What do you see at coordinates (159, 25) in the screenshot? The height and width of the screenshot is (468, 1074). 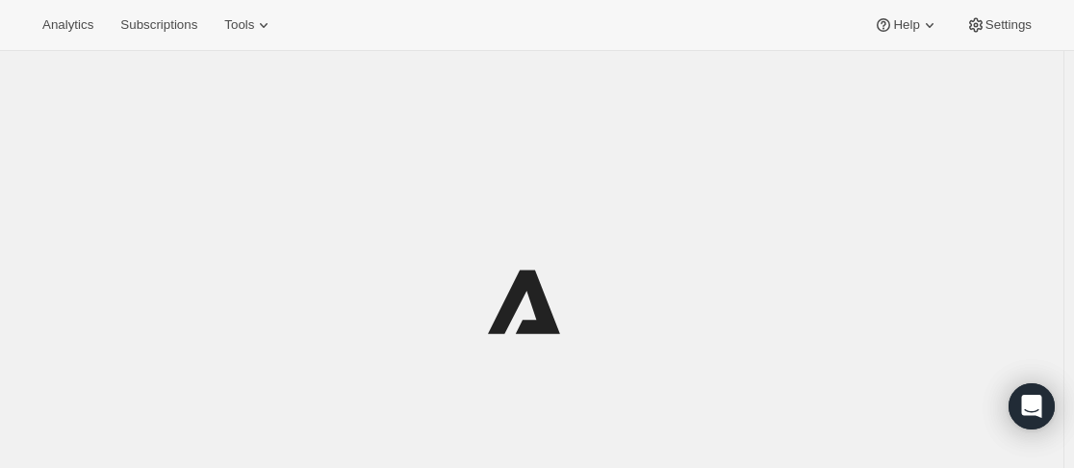 I see `span: Subscriptions` at bounding box center [159, 25].